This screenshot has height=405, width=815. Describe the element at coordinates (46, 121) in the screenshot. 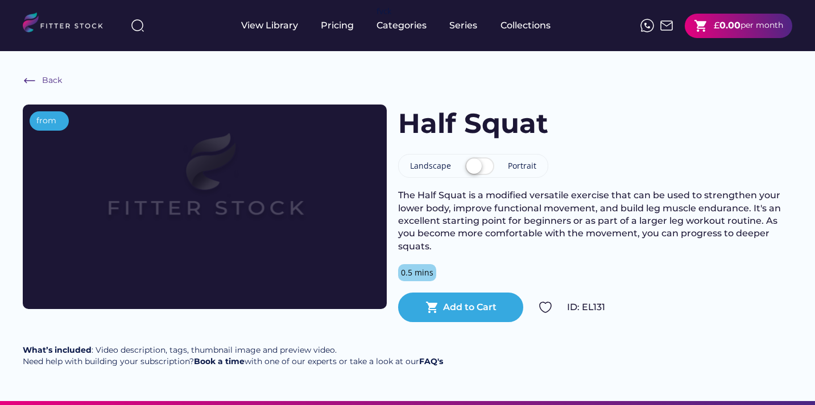

I see `div: from` at that location.